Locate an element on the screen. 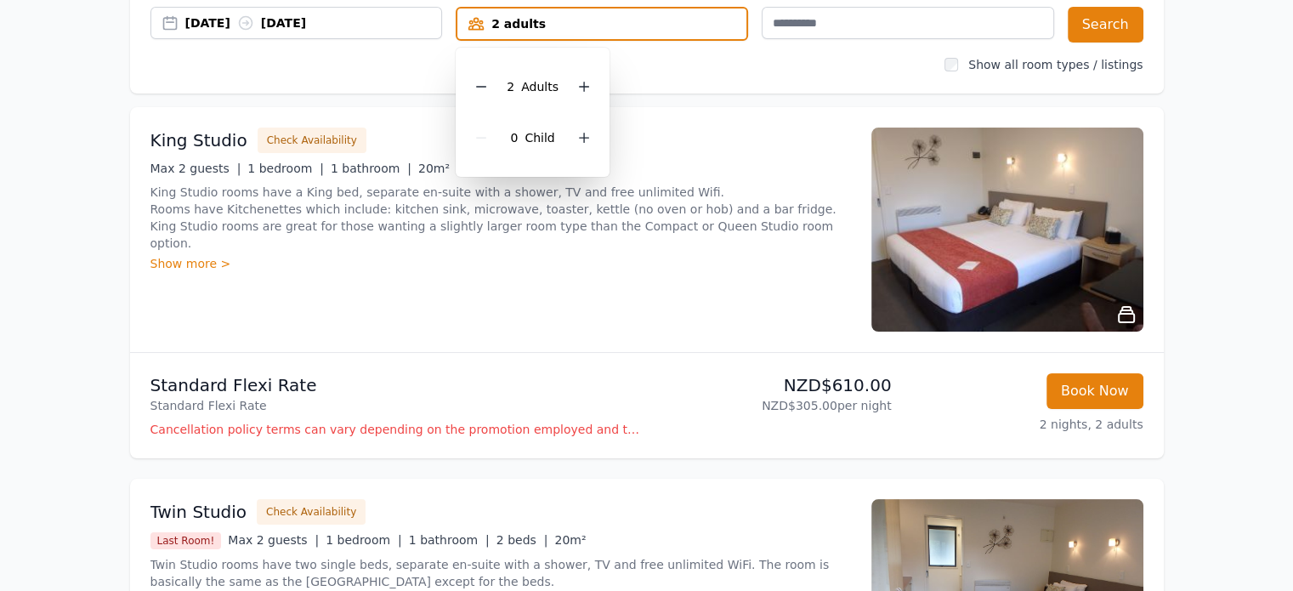 The height and width of the screenshot is (591, 1293). p: NZD$610.00 is located at coordinates (773, 385).